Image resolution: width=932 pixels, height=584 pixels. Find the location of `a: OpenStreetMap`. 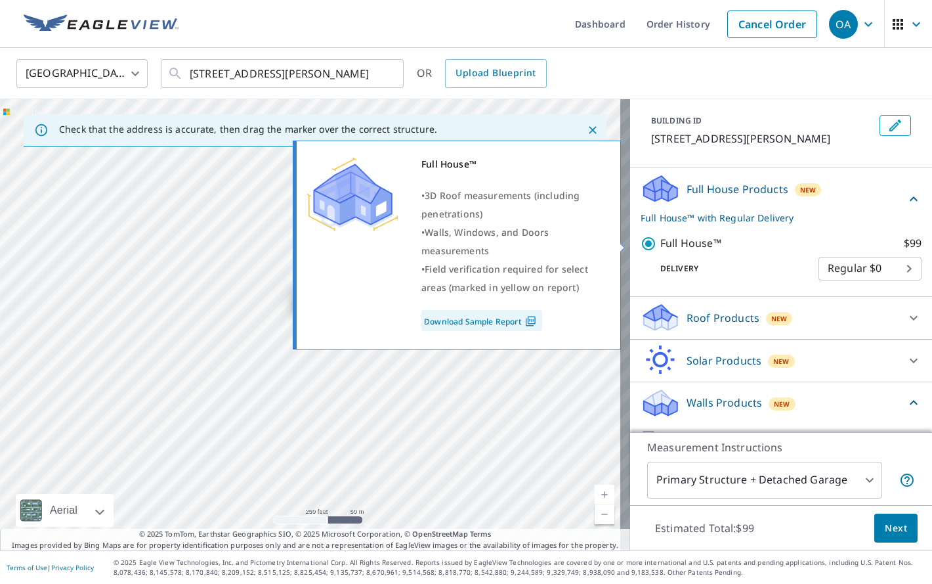

a: OpenStreetMap is located at coordinates (440, 533).